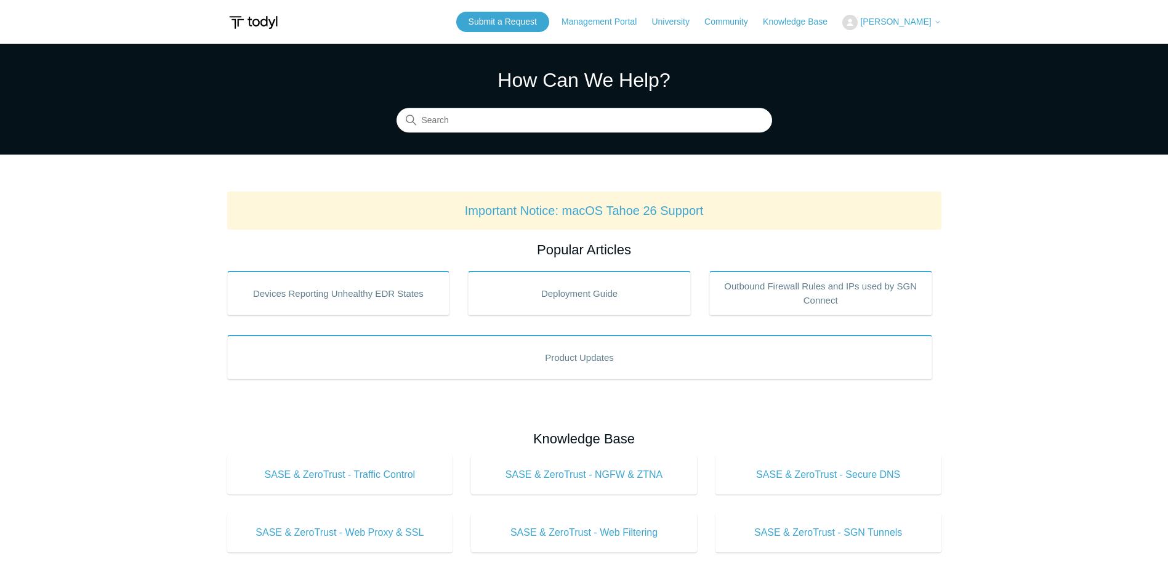  I want to click on a: SASE & ZeroTrust - Web Proxy & SSL, so click(340, 532).